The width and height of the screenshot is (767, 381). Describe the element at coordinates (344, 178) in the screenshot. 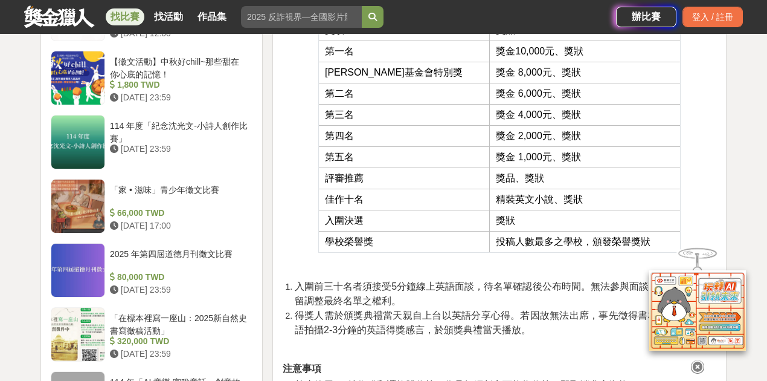

I see `span: 評審推薦` at that location.